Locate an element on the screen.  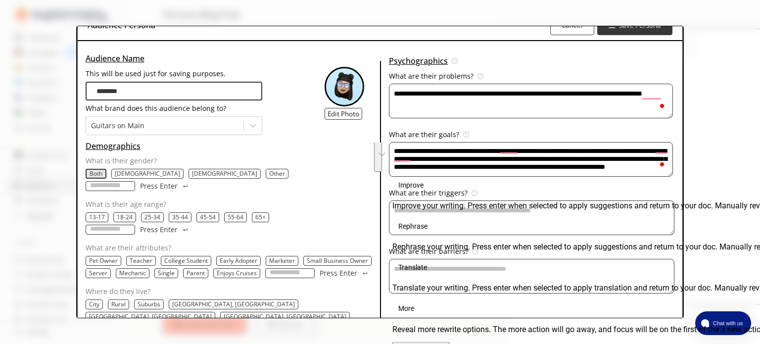
button: Both is located at coordinates (96, 174).